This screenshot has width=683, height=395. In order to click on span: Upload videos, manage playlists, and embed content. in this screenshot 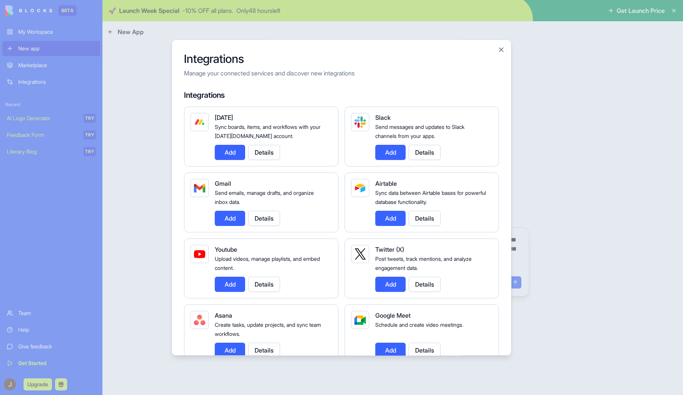, I will do `click(267, 263)`.